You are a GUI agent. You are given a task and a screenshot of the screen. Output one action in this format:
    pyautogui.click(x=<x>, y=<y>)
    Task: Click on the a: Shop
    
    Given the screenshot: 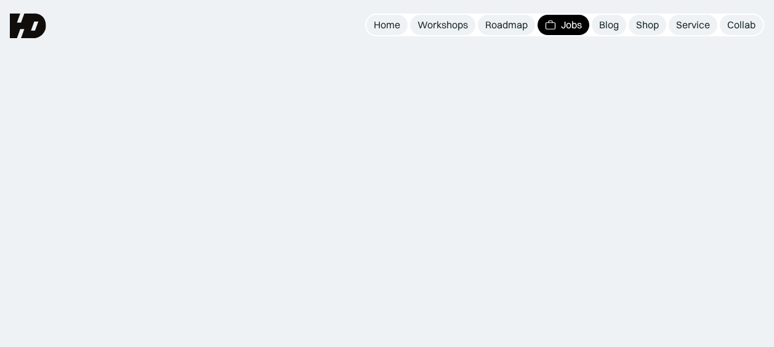 What is the action you would take?
    pyautogui.click(x=647, y=25)
    